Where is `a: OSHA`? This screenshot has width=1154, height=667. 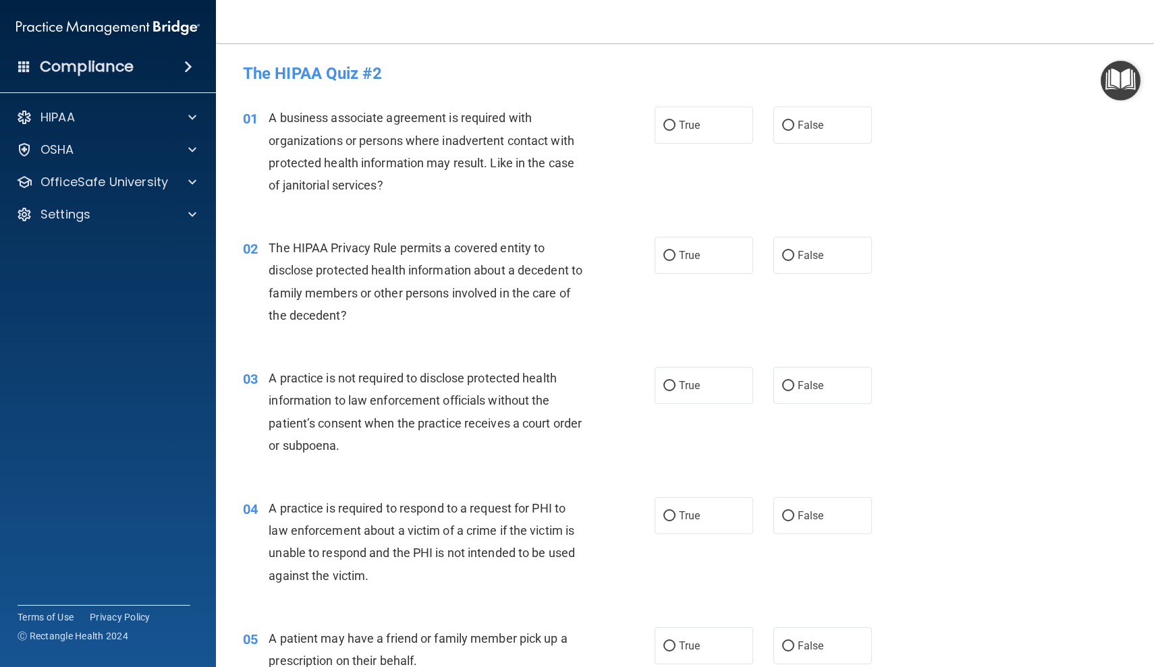
a: OSHA is located at coordinates (106, 150).